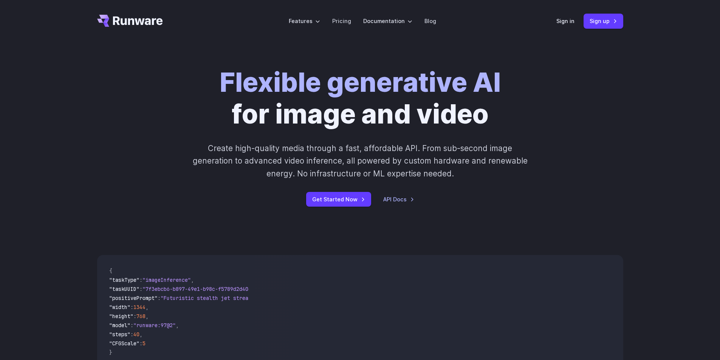 The width and height of the screenshot is (720, 360). Describe the element at coordinates (133, 298) in the screenshot. I see `span: "positivePrompt"` at that location.